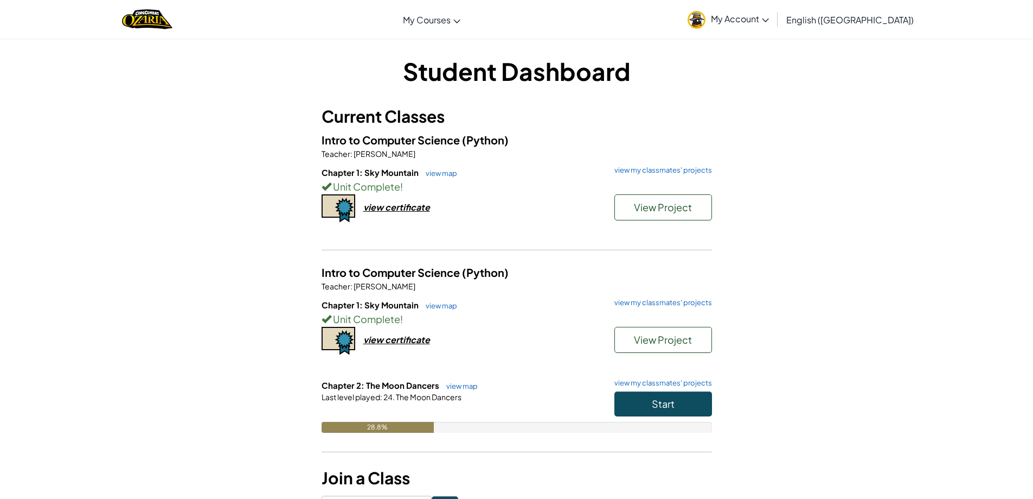  What do you see at coordinates (663, 403) in the screenshot?
I see `span: Start` at bounding box center [663, 403].